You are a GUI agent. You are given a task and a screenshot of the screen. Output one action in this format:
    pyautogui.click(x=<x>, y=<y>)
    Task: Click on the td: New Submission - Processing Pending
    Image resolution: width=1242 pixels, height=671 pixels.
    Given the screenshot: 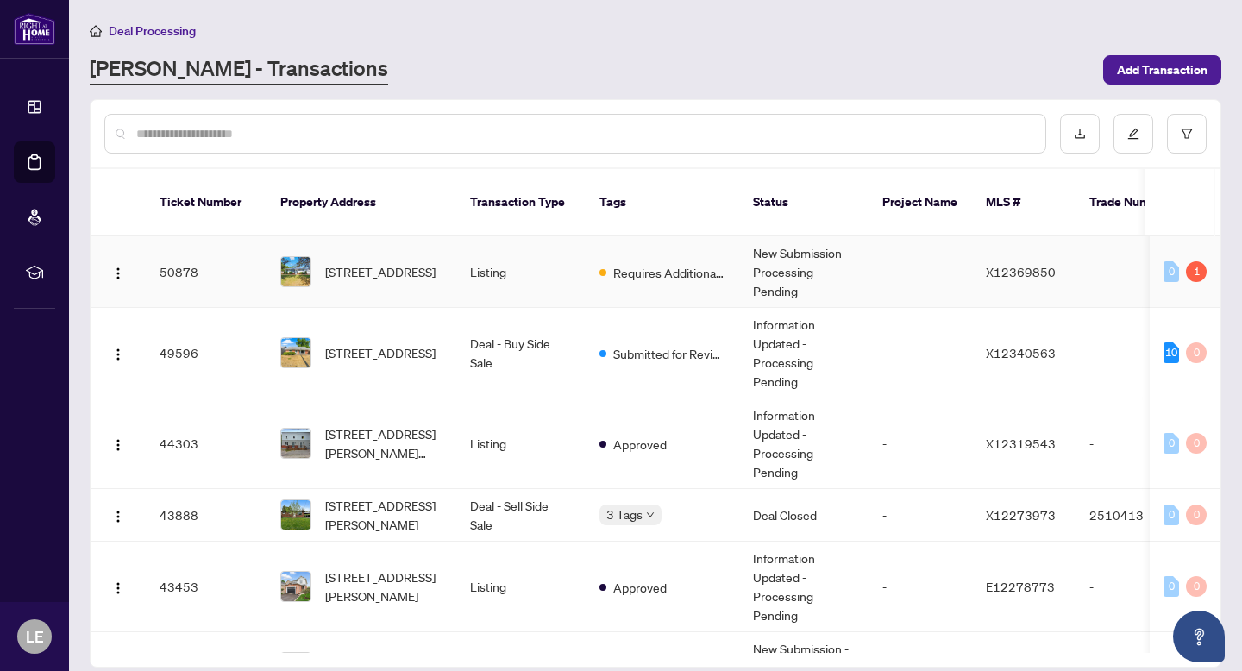 What is the action you would take?
    pyautogui.click(x=804, y=272)
    